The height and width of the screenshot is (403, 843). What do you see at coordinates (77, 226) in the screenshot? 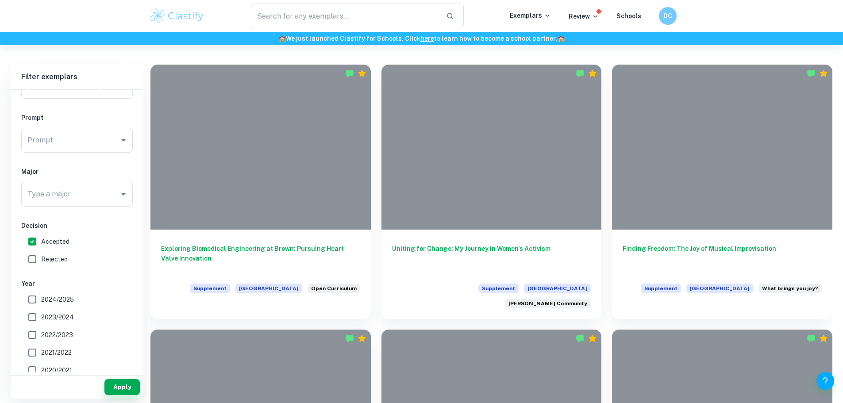
I see `h6: Decision` at bounding box center [77, 226].